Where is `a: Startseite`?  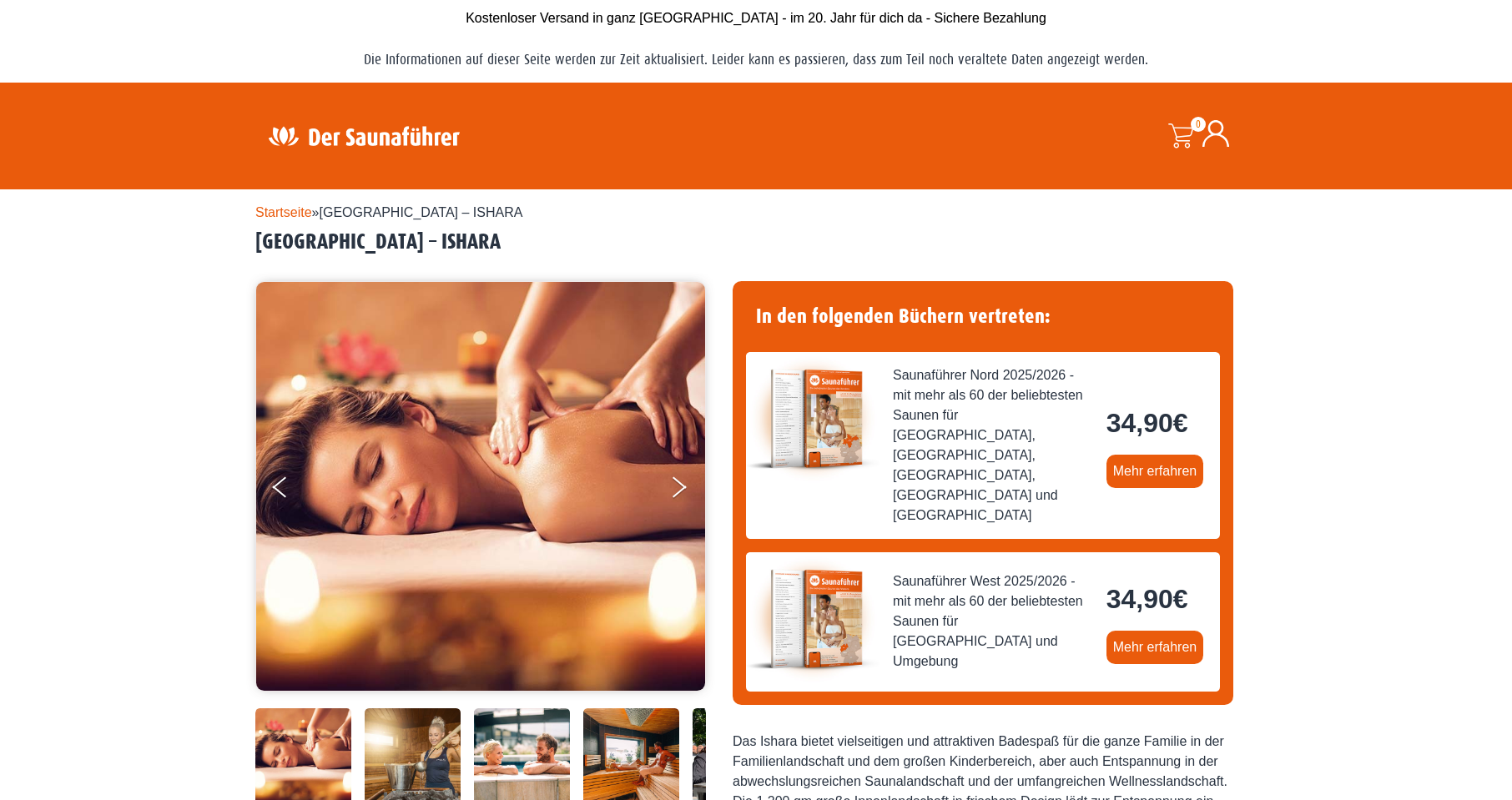 a: Startseite is located at coordinates (284, 212).